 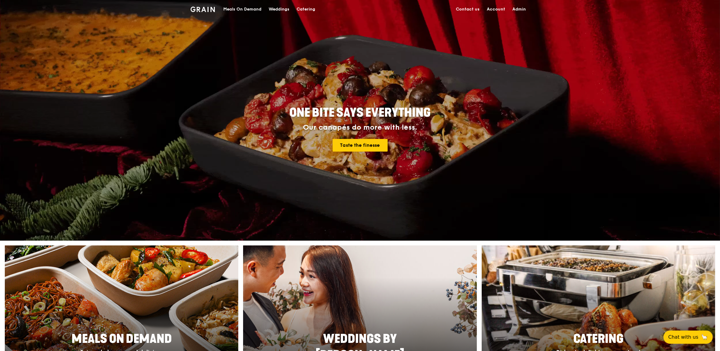 I want to click on button: Chat with us🦙, so click(x=688, y=337).